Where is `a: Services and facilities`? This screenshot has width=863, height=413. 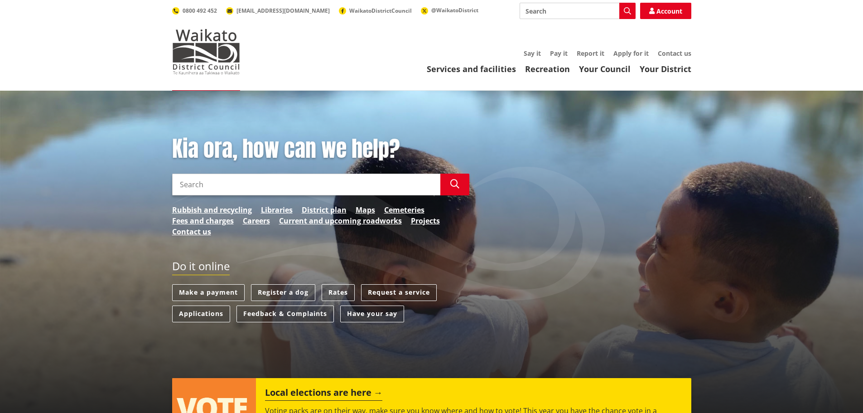 a: Services and facilities is located at coordinates (471, 69).